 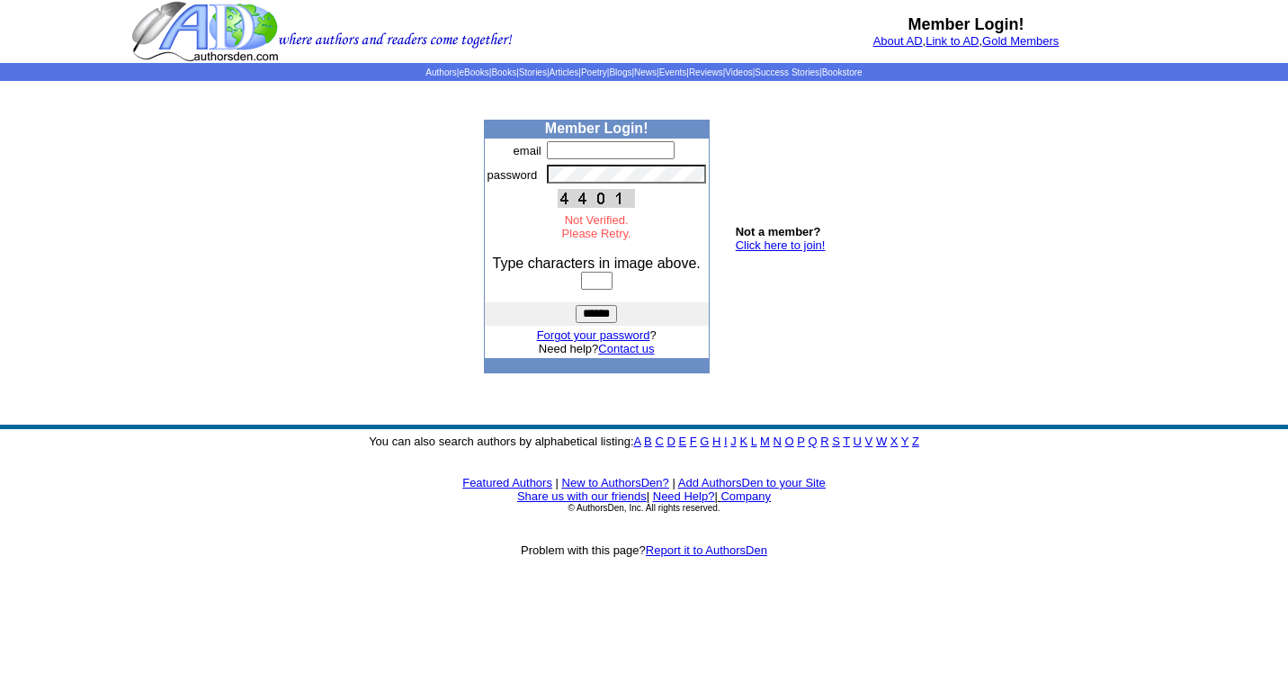 What do you see at coordinates (596, 227) in the screenshot?
I see `font: Not Verified. Please Retry.` at bounding box center [596, 227].